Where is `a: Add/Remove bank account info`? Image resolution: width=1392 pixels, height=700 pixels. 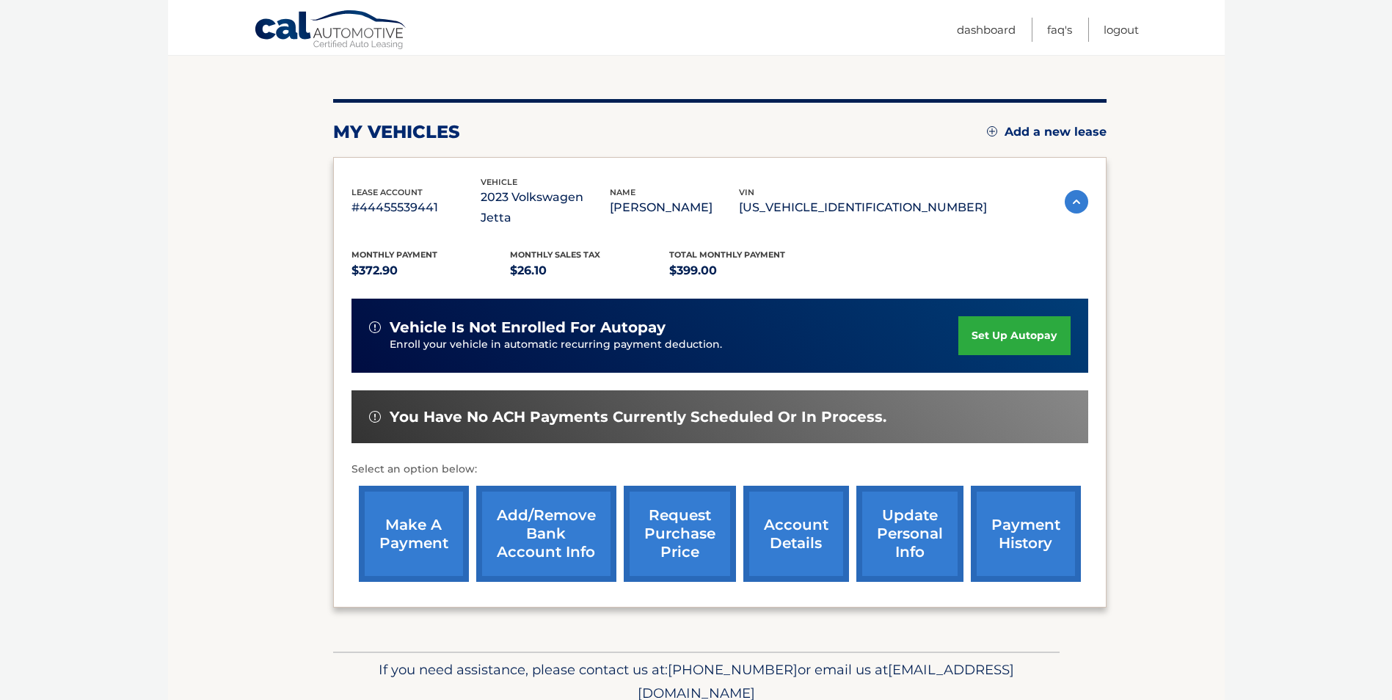 a: Add/Remove bank account info is located at coordinates (546, 533).